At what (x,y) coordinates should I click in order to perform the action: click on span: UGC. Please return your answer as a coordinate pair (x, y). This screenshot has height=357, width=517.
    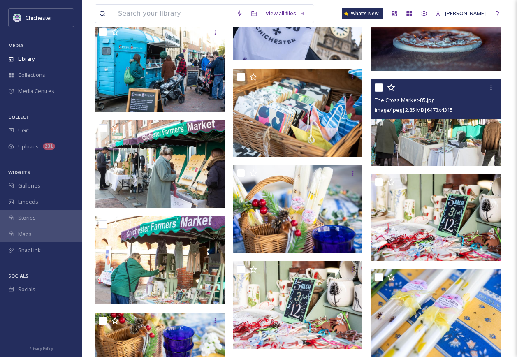
    Looking at the image, I should click on (23, 130).